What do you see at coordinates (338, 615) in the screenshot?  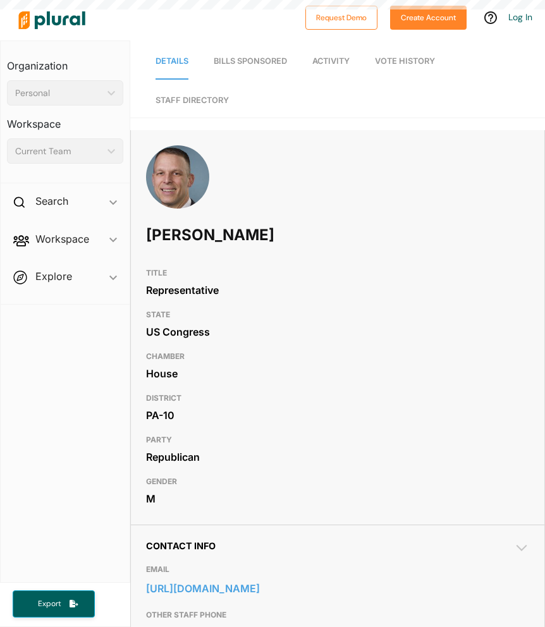 I see `h3: OTHER STAFF PHONE` at bounding box center [338, 615].